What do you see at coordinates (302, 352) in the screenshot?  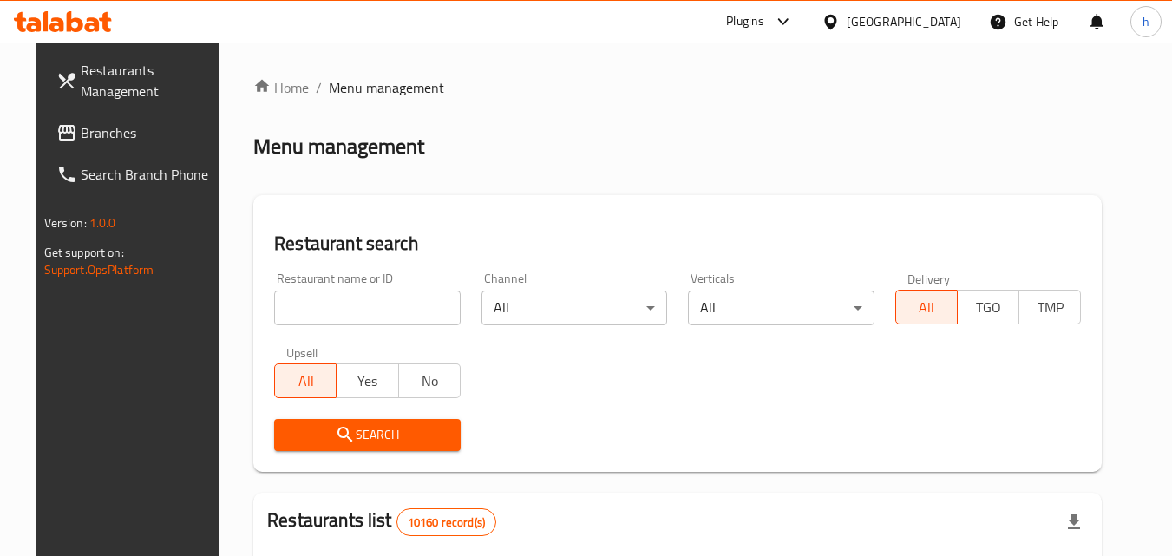 I see `label: Upsell` at bounding box center [302, 352].